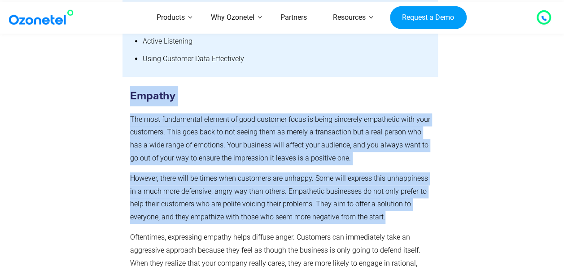 The height and width of the screenshot is (267, 564). What do you see at coordinates (286, 59) in the screenshot?
I see `li: Using Customer Data Effectively` at bounding box center [286, 59].